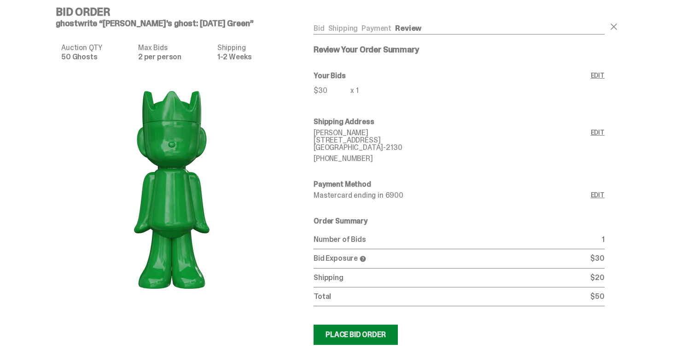 Image resolution: width=693 pixels, height=355 pixels. I want to click on h6: Payment Method, so click(459, 185).